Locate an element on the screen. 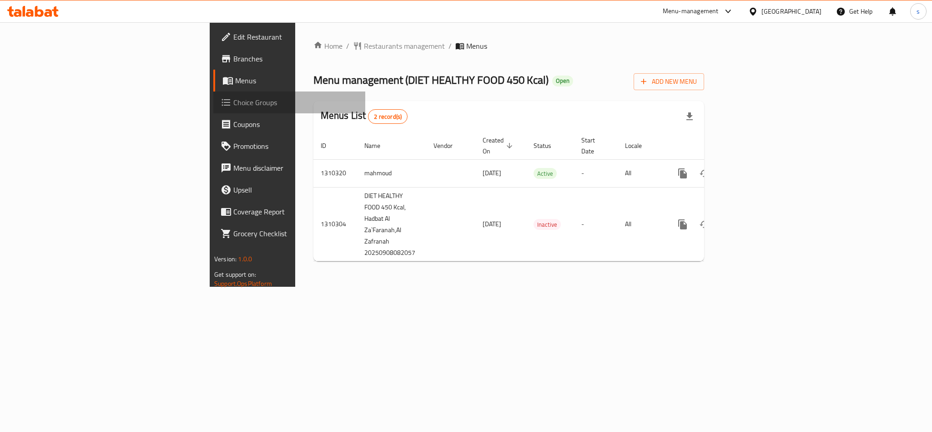 The height and width of the screenshot is (432, 932). a: Coupons is located at coordinates (289, 124).